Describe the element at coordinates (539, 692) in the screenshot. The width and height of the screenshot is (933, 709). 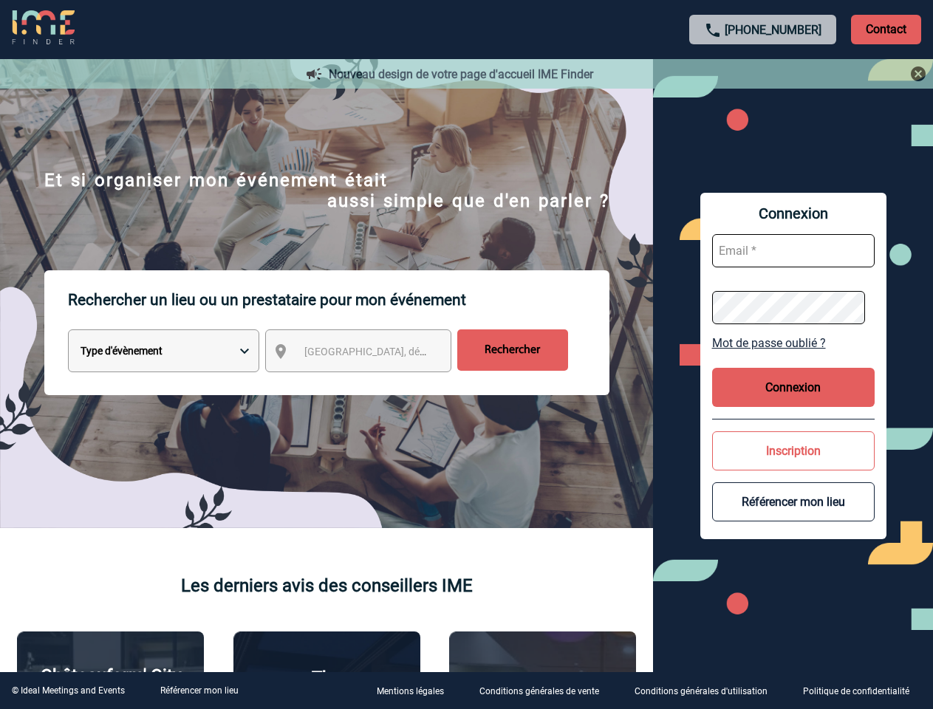
I see `p: Conditions générales de vente` at that location.